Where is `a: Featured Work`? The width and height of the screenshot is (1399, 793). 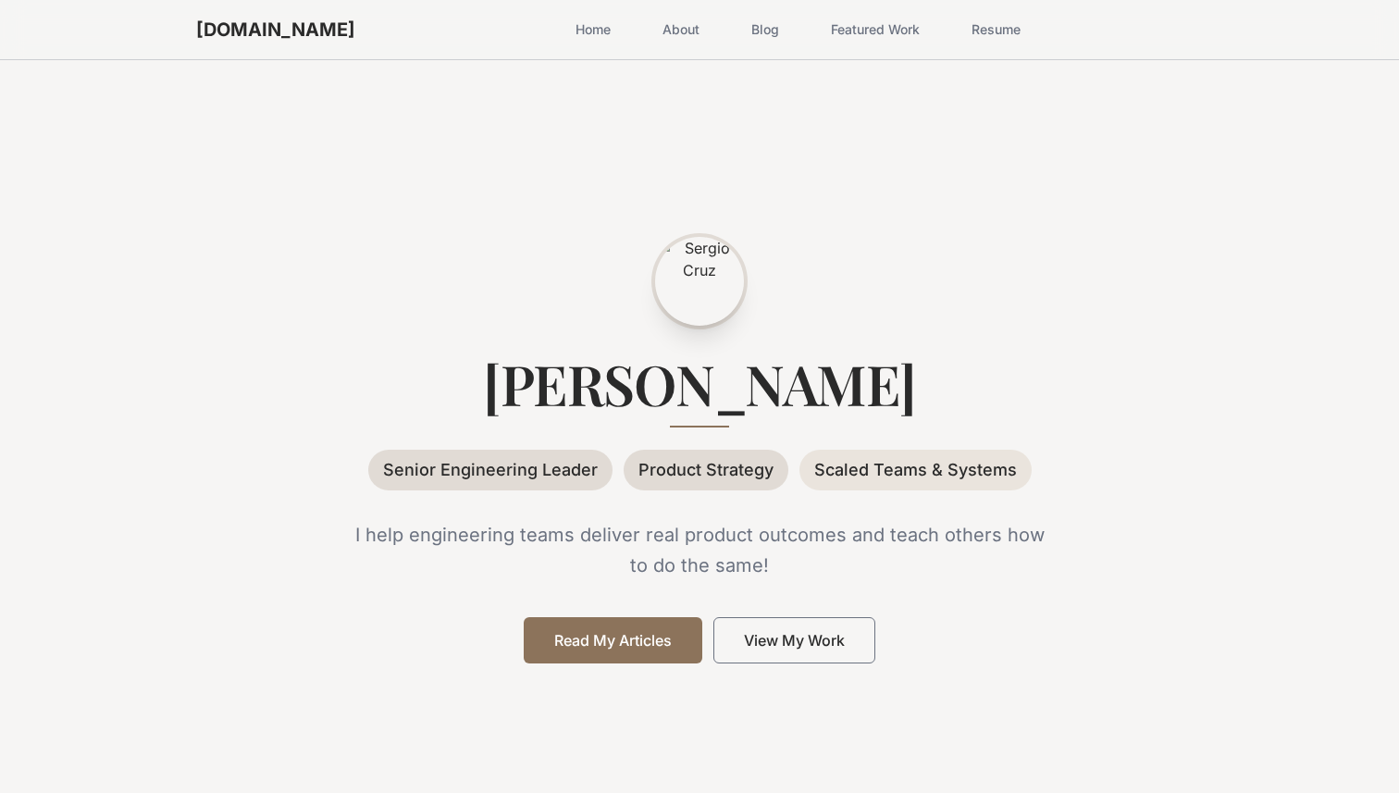 a: Featured Work is located at coordinates (875, 30).